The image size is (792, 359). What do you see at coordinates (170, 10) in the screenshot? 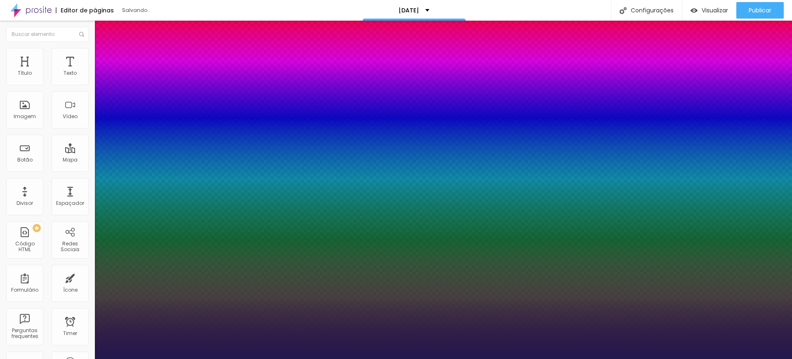
I see `div: Salvando...` at bounding box center [170, 10].